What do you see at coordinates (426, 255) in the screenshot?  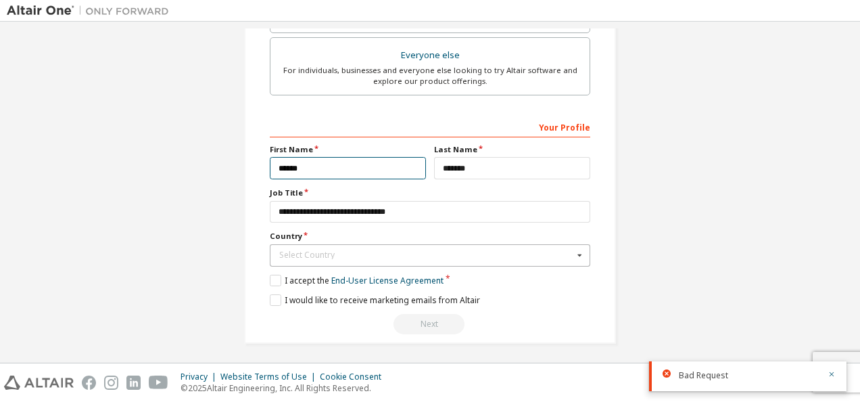 I see `div: Select Country` at bounding box center [426, 255].